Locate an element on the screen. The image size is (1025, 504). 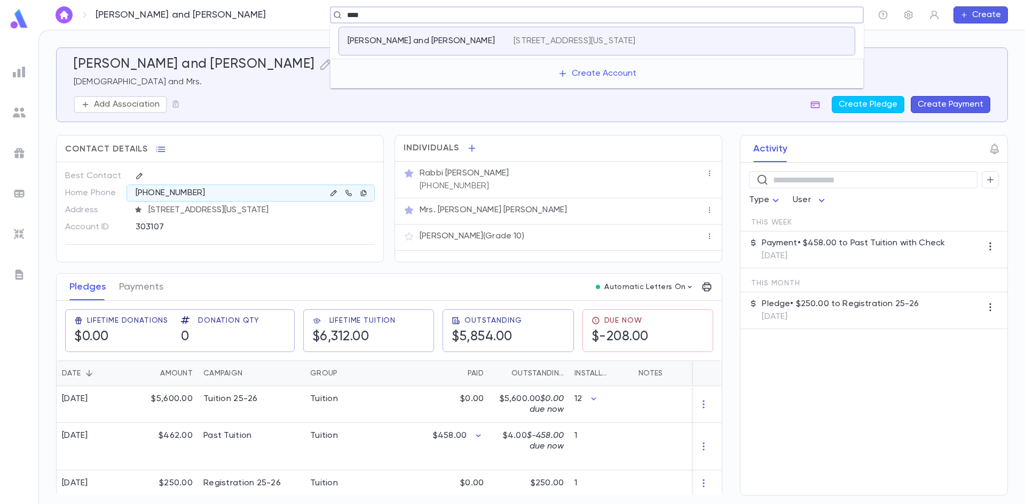
span: This Month is located at coordinates (775, 283).